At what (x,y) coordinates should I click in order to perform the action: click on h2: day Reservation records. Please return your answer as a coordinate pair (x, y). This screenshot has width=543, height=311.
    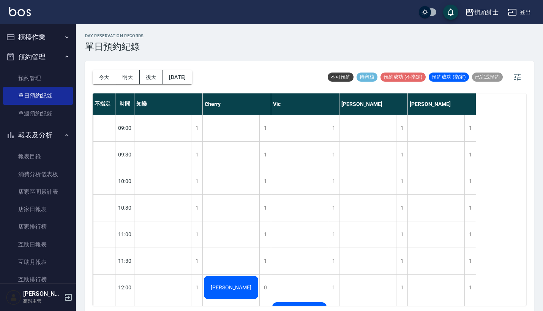
    Looking at the image, I should click on (114, 36).